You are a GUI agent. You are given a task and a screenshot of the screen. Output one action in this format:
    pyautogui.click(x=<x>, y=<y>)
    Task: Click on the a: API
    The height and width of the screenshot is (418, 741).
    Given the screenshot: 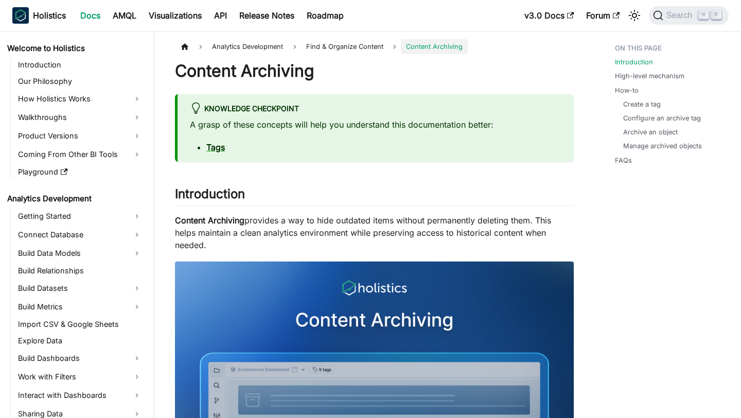 What is the action you would take?
    pyautogui.click(x=220, y=15)
    